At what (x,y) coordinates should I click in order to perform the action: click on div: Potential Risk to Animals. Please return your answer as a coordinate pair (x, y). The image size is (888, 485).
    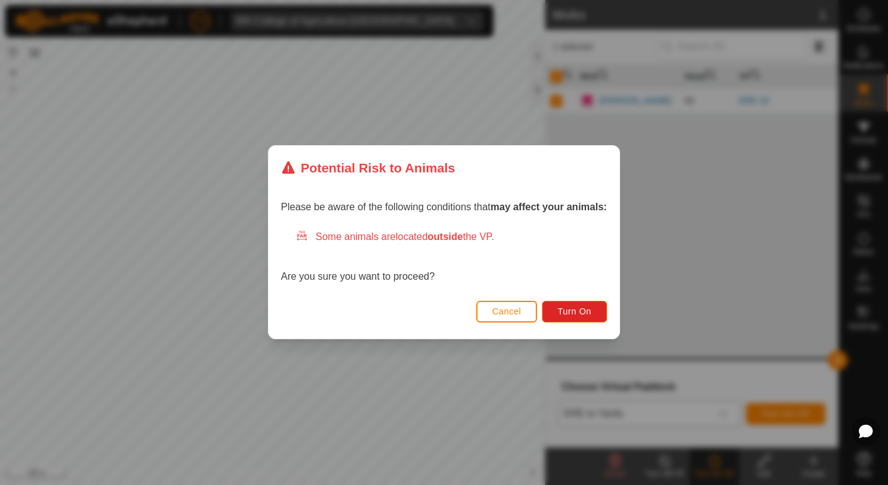
    Looking at the image, I should click on (368, 167).